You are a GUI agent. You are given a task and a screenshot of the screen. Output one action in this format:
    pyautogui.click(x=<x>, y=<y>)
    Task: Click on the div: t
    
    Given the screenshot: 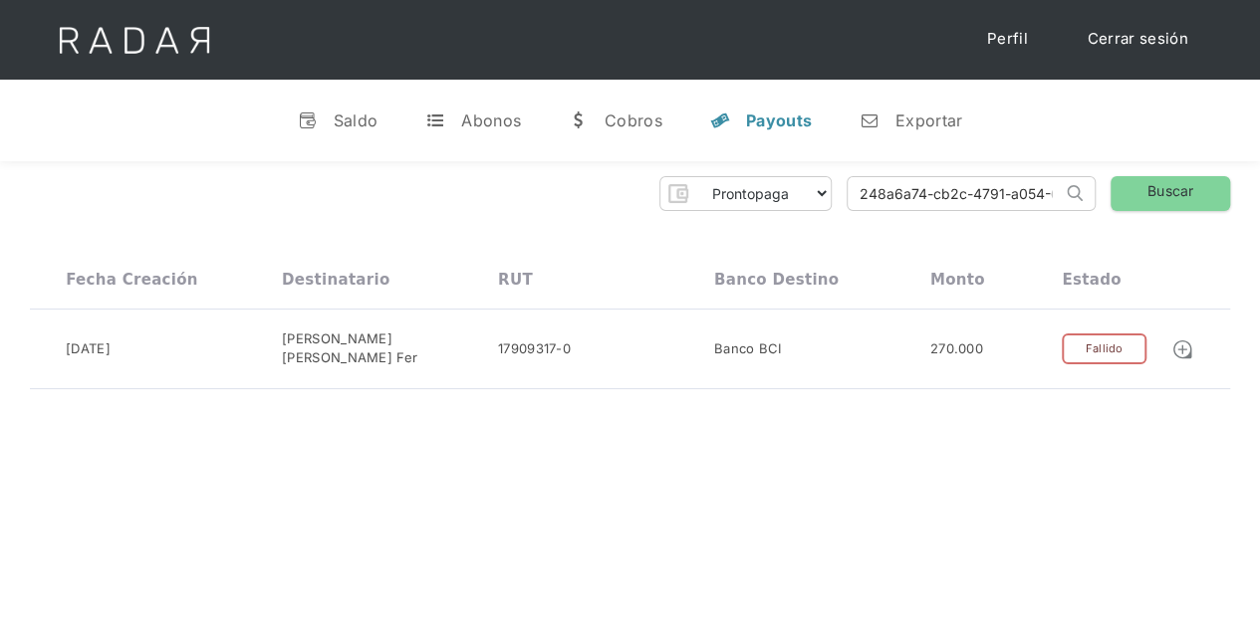 What is the action you would take?
    pyautogui.click(x=435, y=121)
    